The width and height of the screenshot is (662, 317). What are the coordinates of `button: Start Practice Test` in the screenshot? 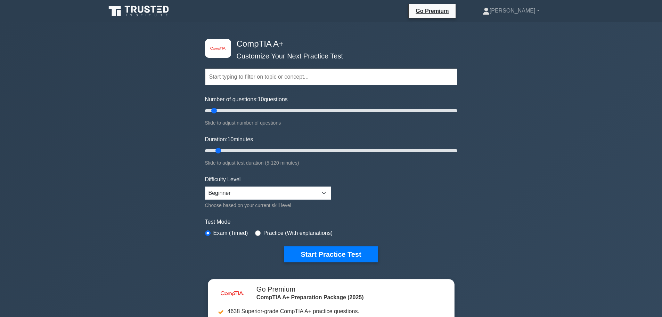 It's located at (331, 254).